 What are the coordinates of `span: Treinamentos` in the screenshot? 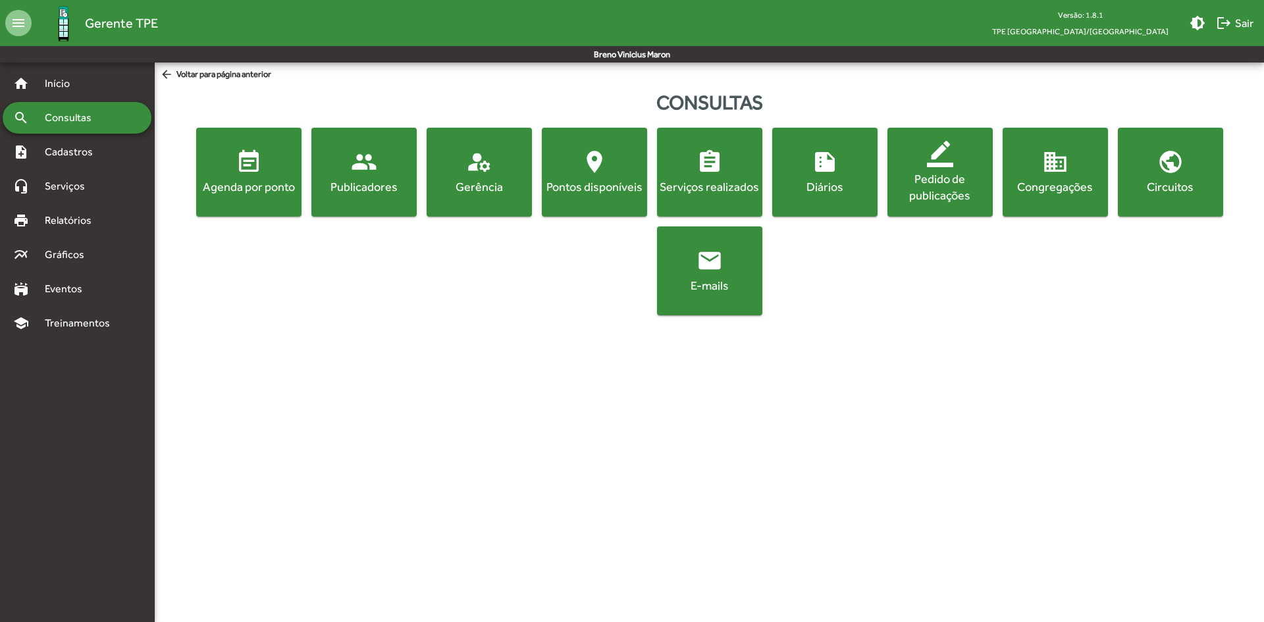 It's located at (81, 323).